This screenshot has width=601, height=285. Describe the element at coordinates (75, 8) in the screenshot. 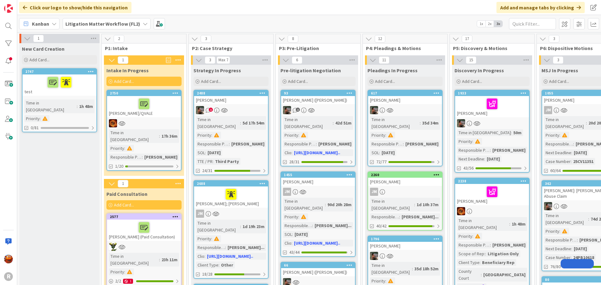

I see `div: Click our logo to show/hide this navigation` at that location.